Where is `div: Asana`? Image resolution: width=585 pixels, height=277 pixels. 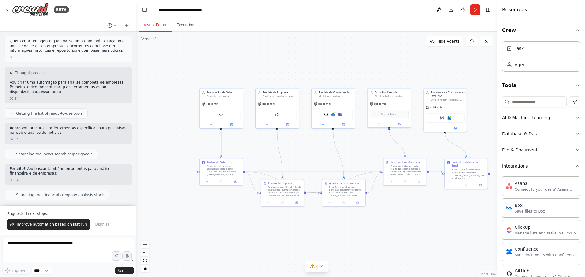
div: Asana is located at coordinates (545, 184).